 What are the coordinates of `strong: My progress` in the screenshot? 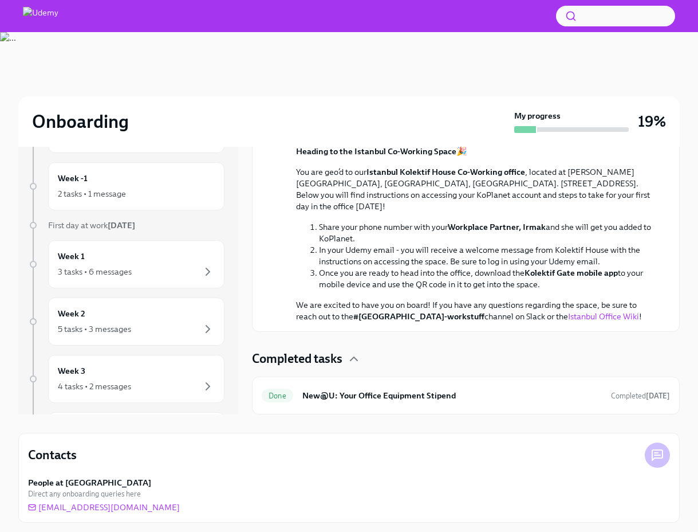 It's located at (537, 116).